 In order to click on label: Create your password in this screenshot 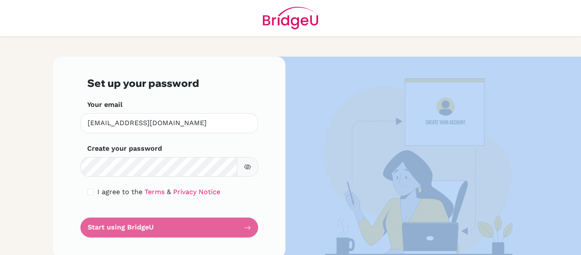, I will do `click(125, 148)`.